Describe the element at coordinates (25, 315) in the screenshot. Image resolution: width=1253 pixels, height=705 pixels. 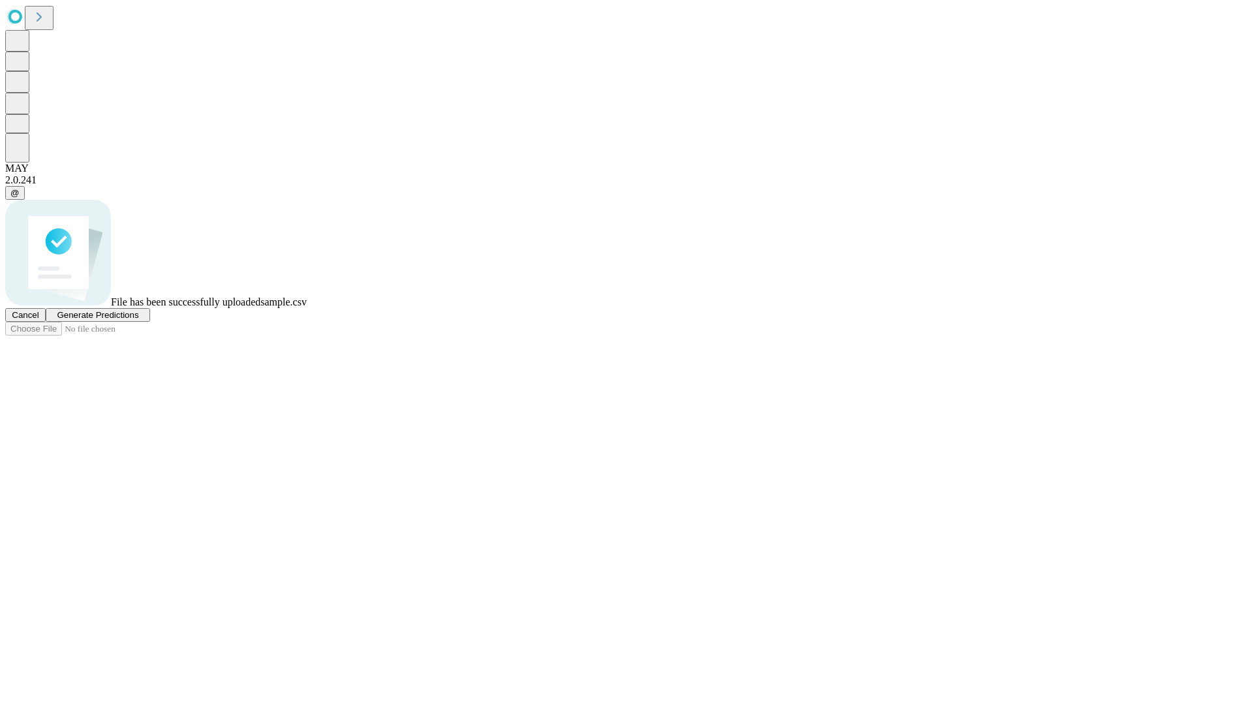
I see `button: Cancel` at that location.